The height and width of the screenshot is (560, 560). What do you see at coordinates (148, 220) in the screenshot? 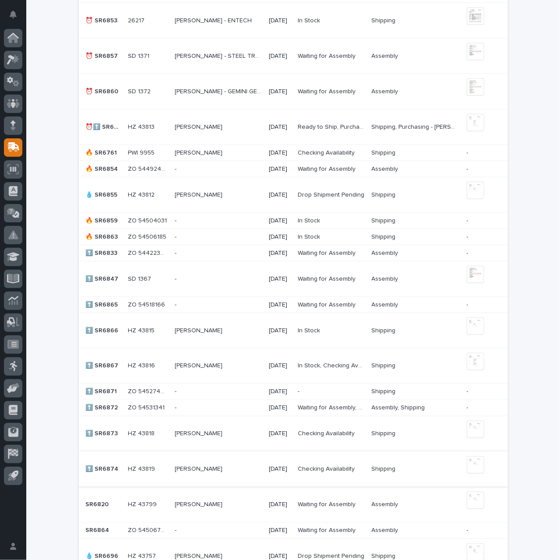
I see `p: ZO 54504031` at bounding box center [148, 220].